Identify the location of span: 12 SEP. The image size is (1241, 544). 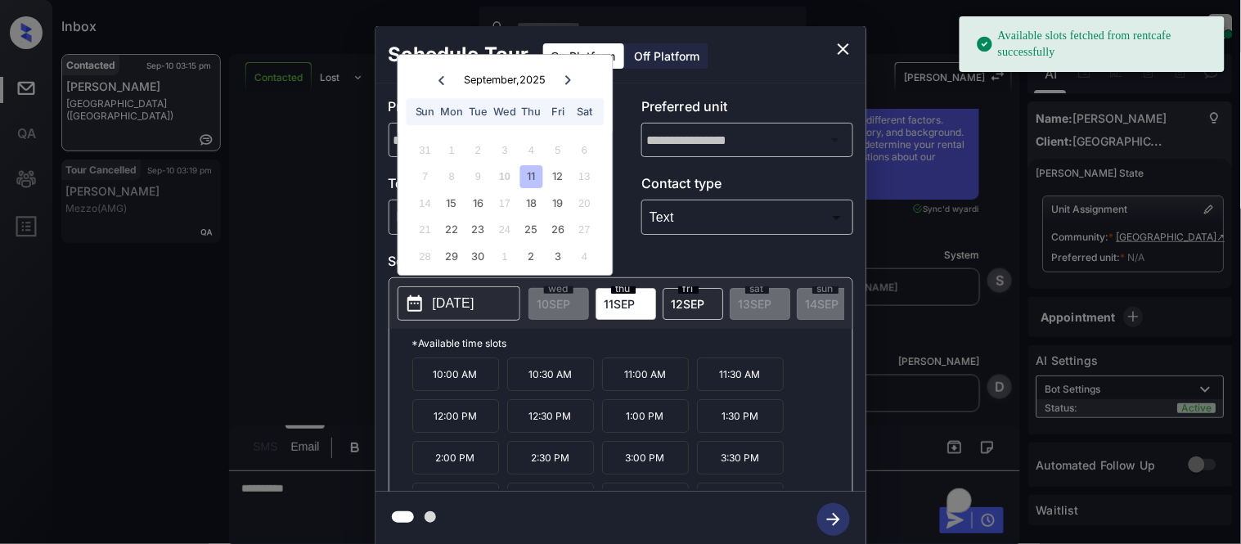
(688, 304).